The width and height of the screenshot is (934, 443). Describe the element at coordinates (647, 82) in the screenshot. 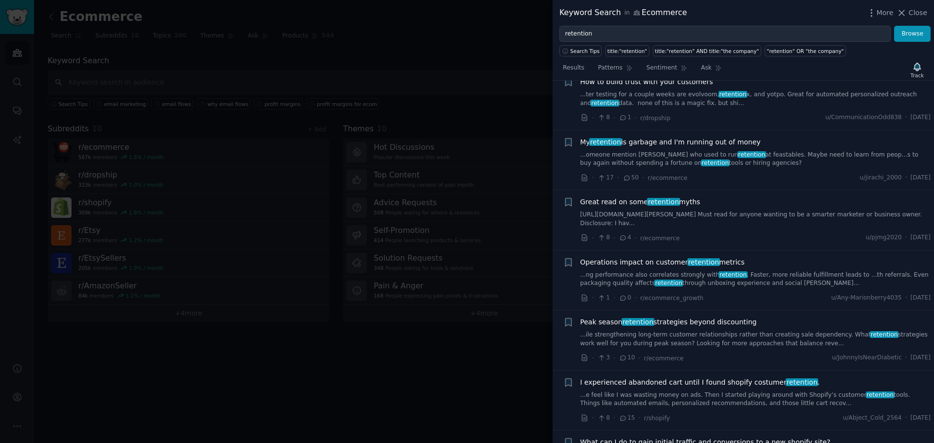

I see `a: How to build trust with your customers` at that location.